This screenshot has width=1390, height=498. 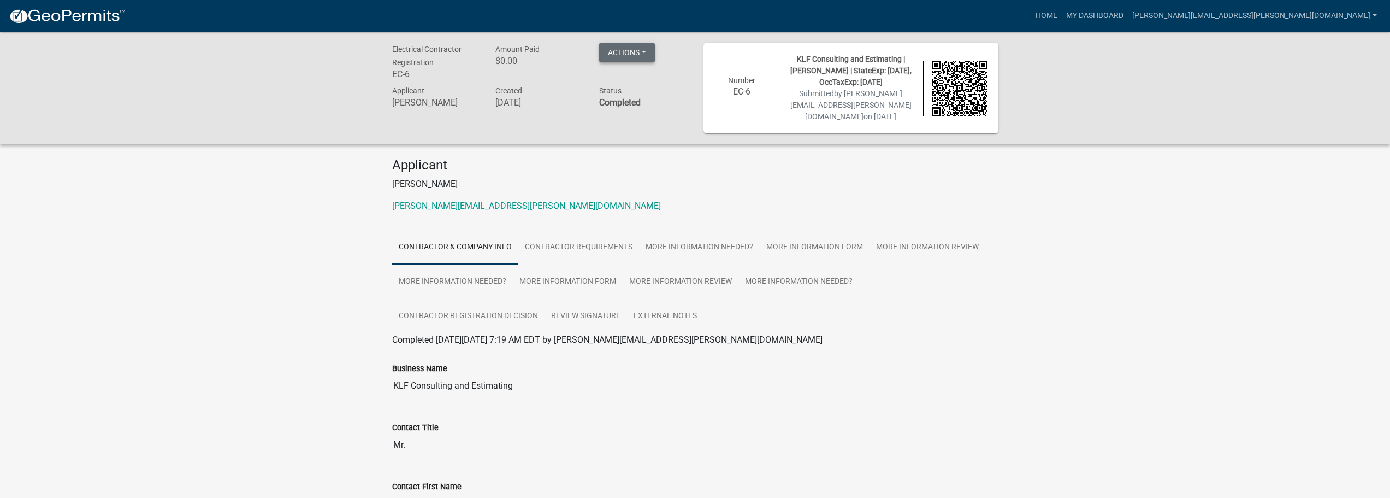 What do you see at coordinates (1047, 16) in the screenshot?
I see `a: Home` at bounding box center [1047, 16].